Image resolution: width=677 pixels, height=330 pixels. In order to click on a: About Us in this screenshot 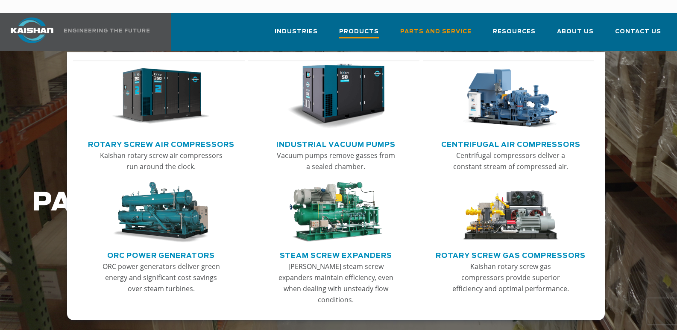, I will do `click(576, 35)`.